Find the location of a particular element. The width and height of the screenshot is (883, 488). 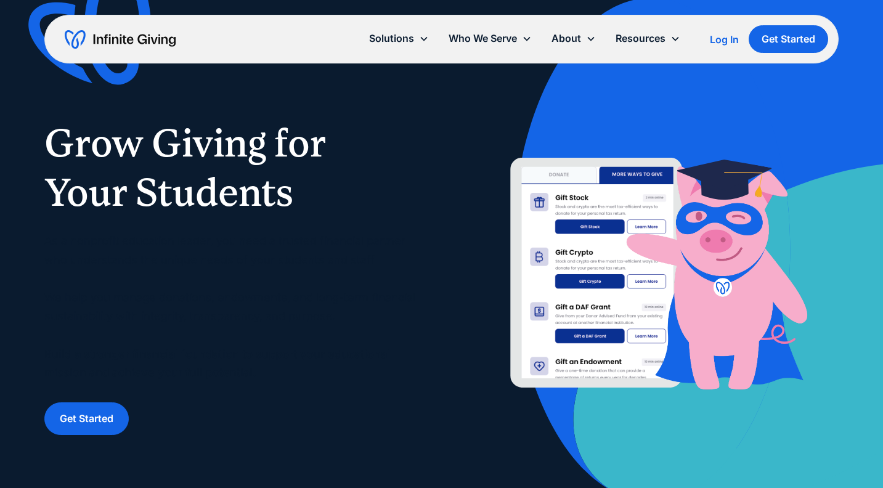

h1: Grow Giving for Your Students is located at coordinates (230, 168).